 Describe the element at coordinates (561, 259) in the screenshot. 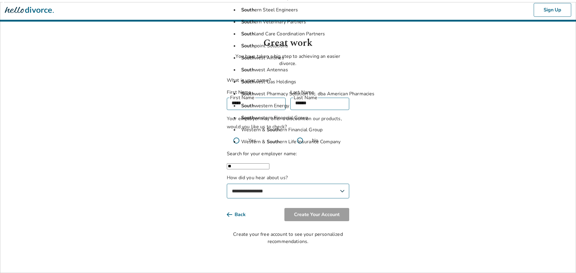

I see `div: Chat Widget` at that location.